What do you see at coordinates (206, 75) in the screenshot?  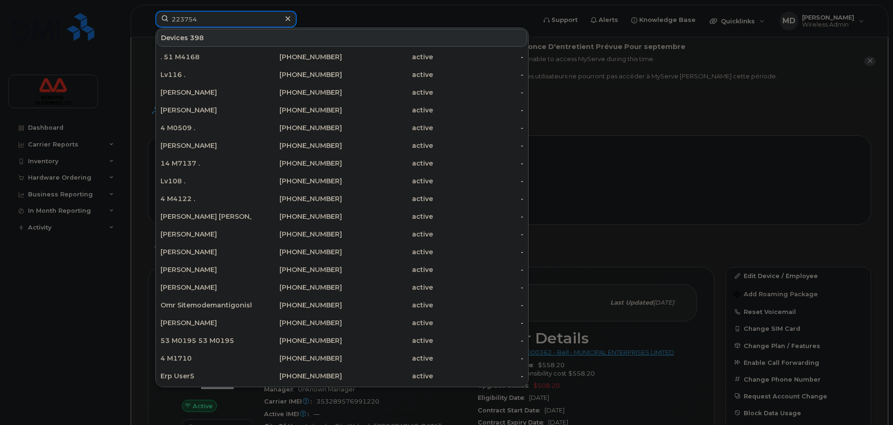 I see `div: Lv116 .` at bounding box center [206, 75].